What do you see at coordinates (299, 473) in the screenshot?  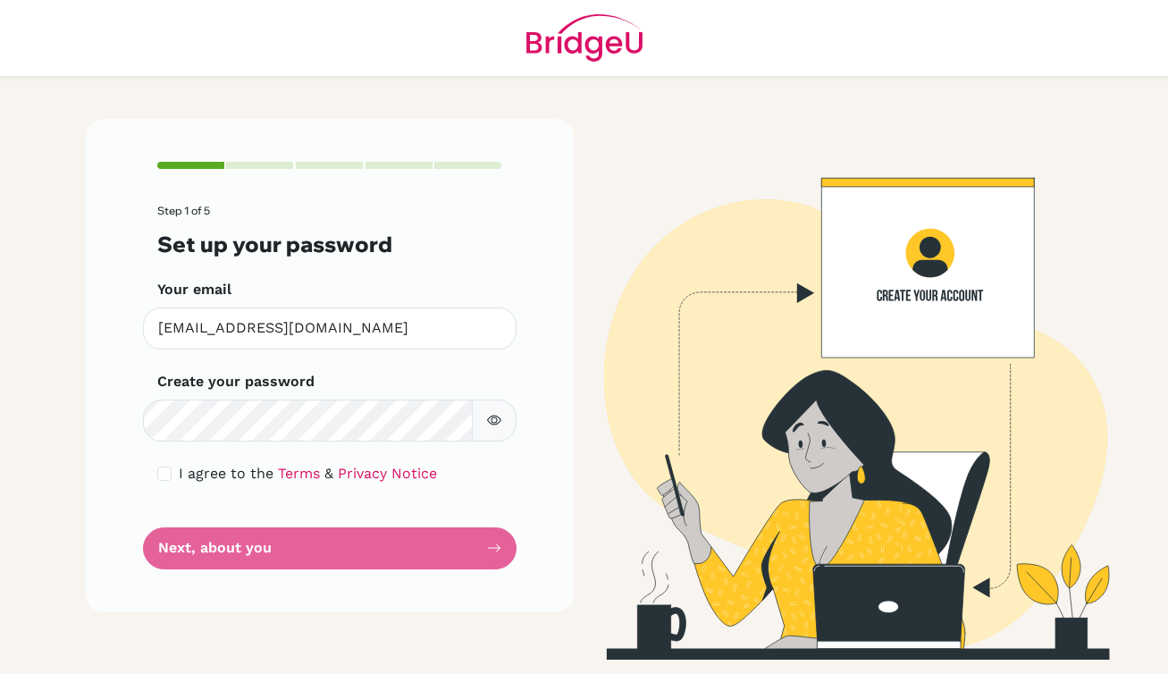 I see `a: Terms` at bounding box center [299, 473].